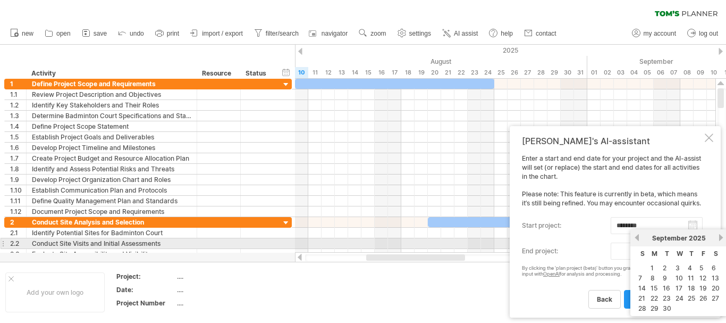  Describe the element at coordinates (112, 190) in the screenshot. I see `div: Establish Communication Plan and Protocols` at that location.